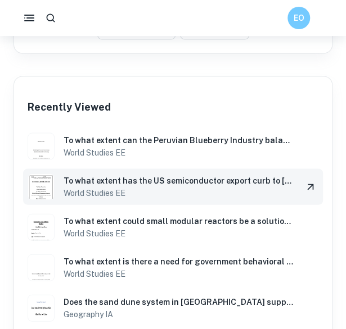 The height and width of the screenshot is (329, 346). I want to click on a: Geography IA example thumbnail: Does the sand dune system in São MartinhDoes the sand dune system..., so click(173, 308).